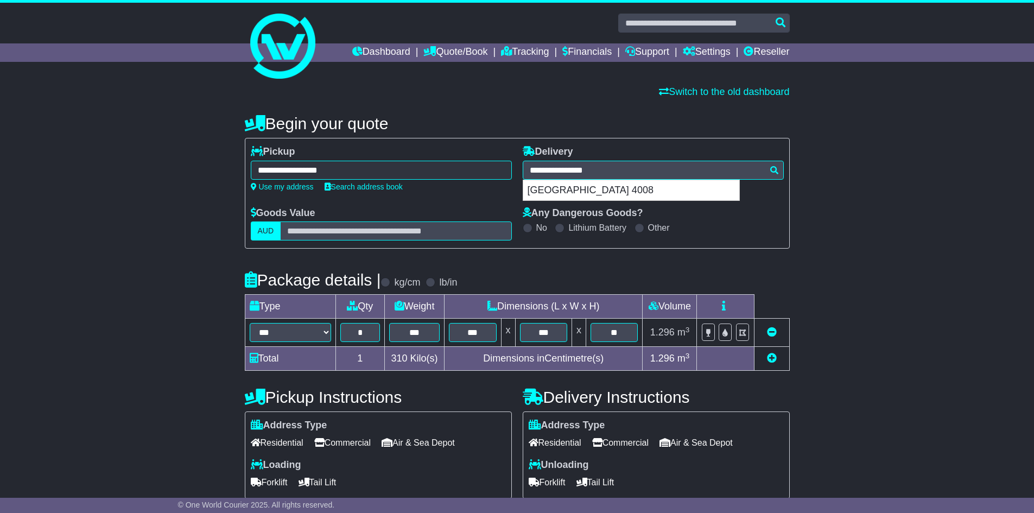 The image size is (1034, 513). What do you see at coordinates (583, 213) in the screenshot?
I see `label: Any Dangerous Goods?` at bounding box center [583, 213].